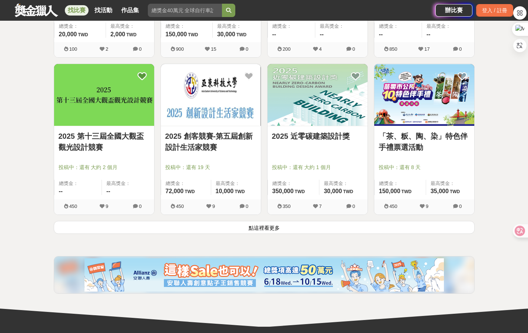  What do you see at coordinates (424, 167) in the screenshot?
I see `span: 投稿中：還有 8 天` at bounding box center [424, 167].